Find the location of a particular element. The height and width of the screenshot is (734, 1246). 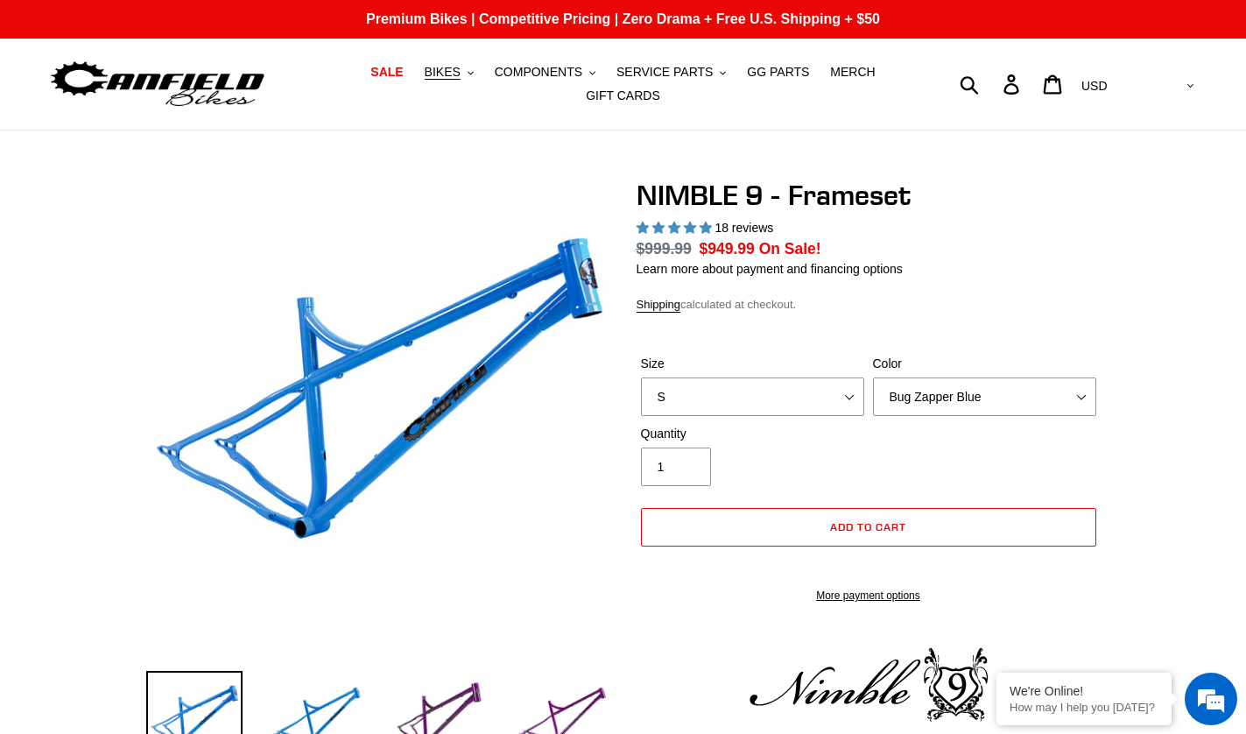

span: COMPONENTS is located at coordinates (539, 72).